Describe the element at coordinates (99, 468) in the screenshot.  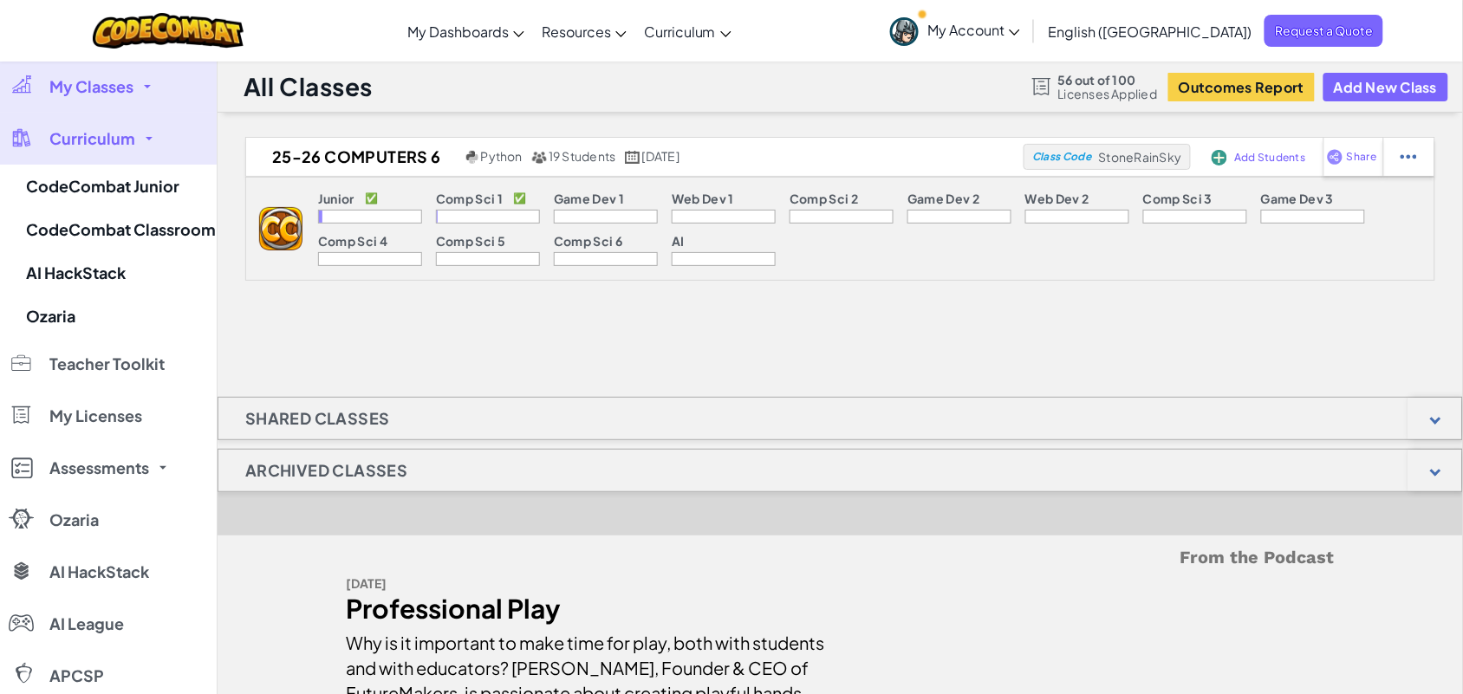
I see `span: Assessments` at that location.